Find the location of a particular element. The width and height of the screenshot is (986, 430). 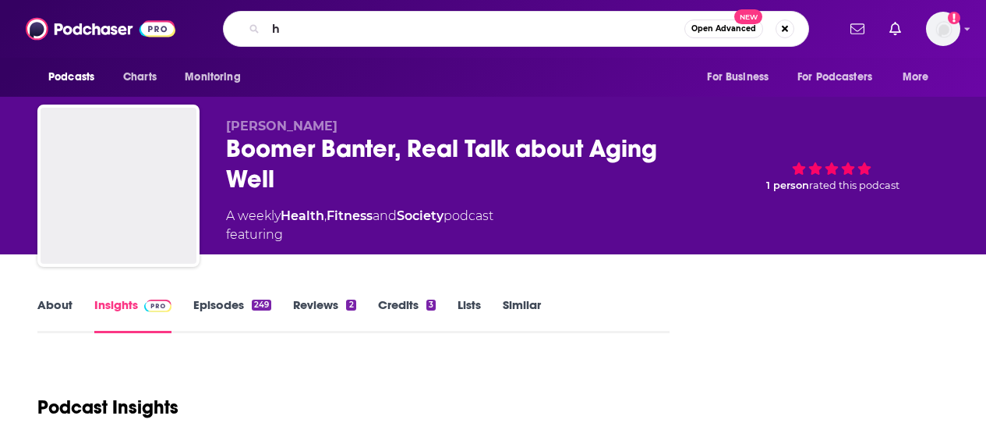

div: 2 is located at coordinates (351, 305).